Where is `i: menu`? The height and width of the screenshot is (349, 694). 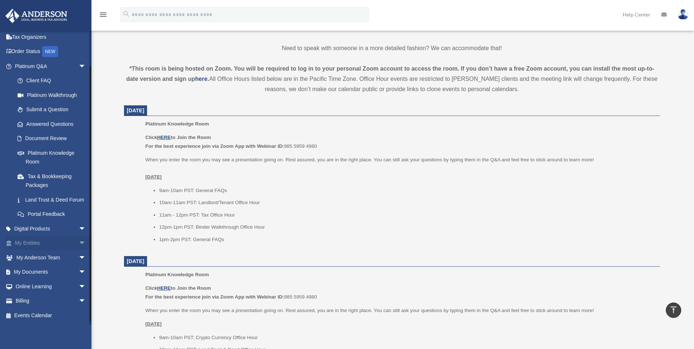
i: menu is located at coordinates (103, 15).